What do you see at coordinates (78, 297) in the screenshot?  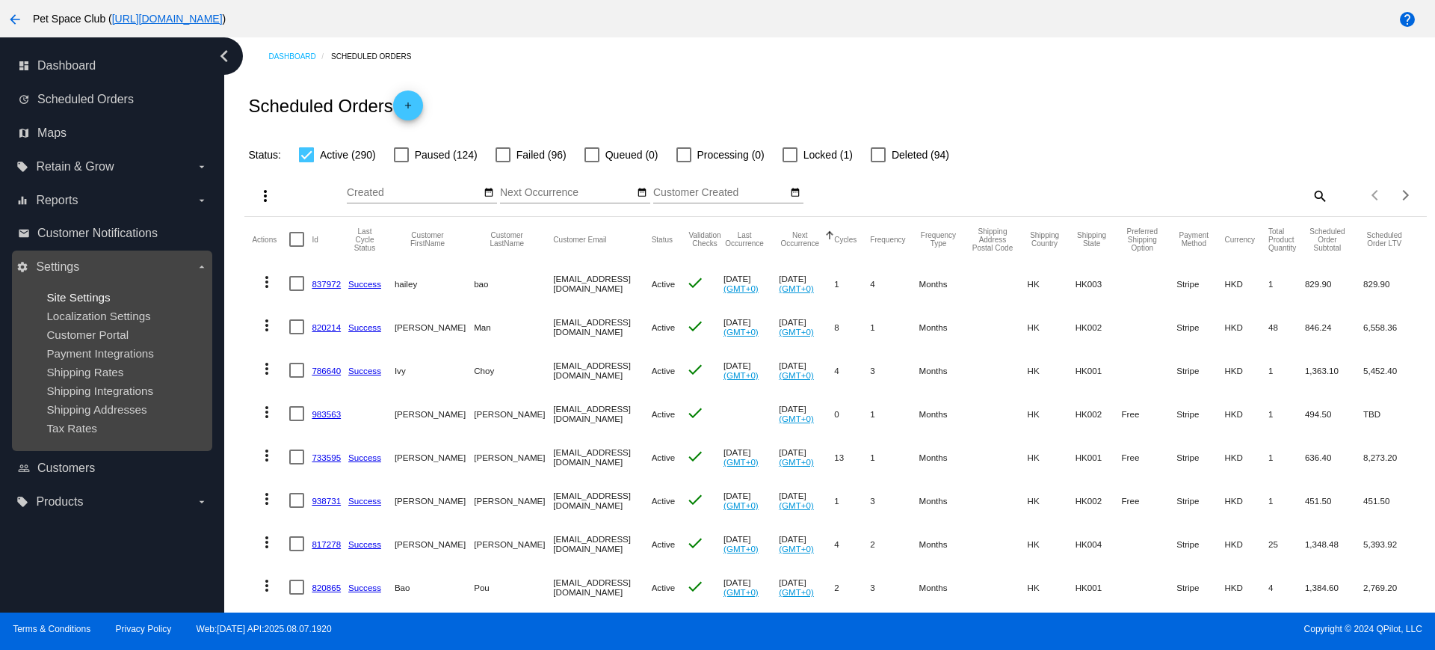 I see `a: Site Settings` at bounding box center [78, 297].